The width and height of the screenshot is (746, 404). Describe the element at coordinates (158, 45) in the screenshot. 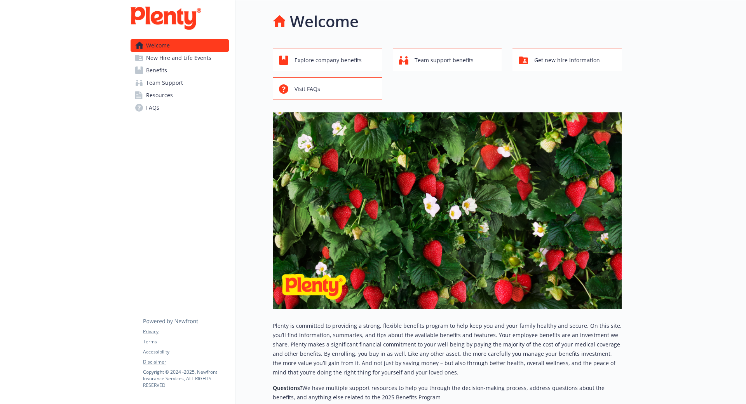

I see `span: Welcome` at that location.